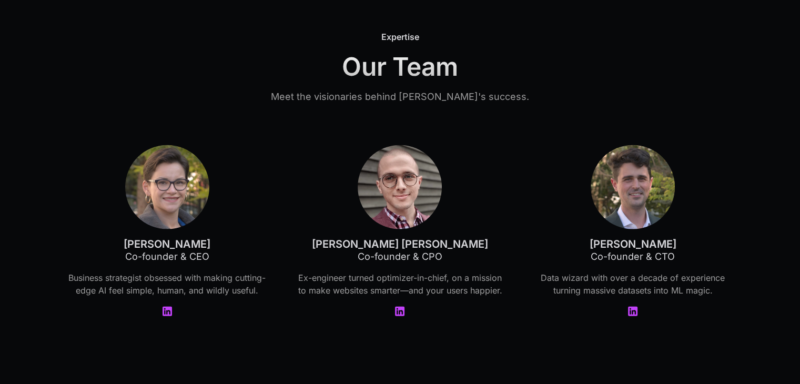  What do you see at coordinates (633, 187) in the screenshot?
I see `img: Photo of ezbot co-founder James Nowell` at bounding box center [633, 187].